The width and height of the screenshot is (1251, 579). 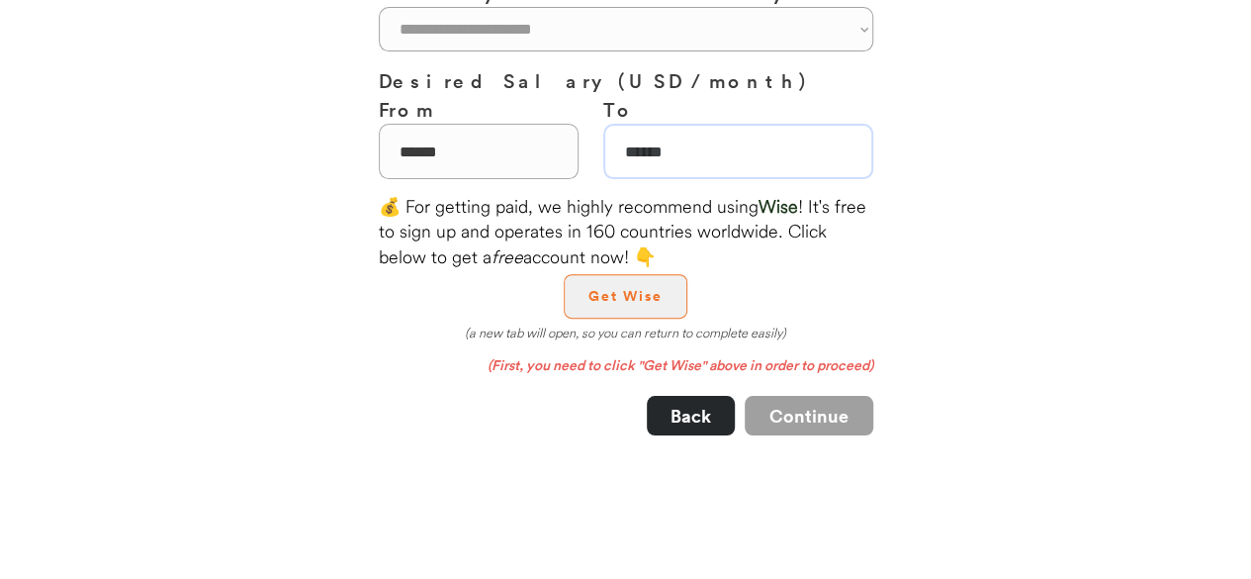 I want to click on em: (First, you need to click "Get Wise" above in order to proceed), so click(x=680, y=365).